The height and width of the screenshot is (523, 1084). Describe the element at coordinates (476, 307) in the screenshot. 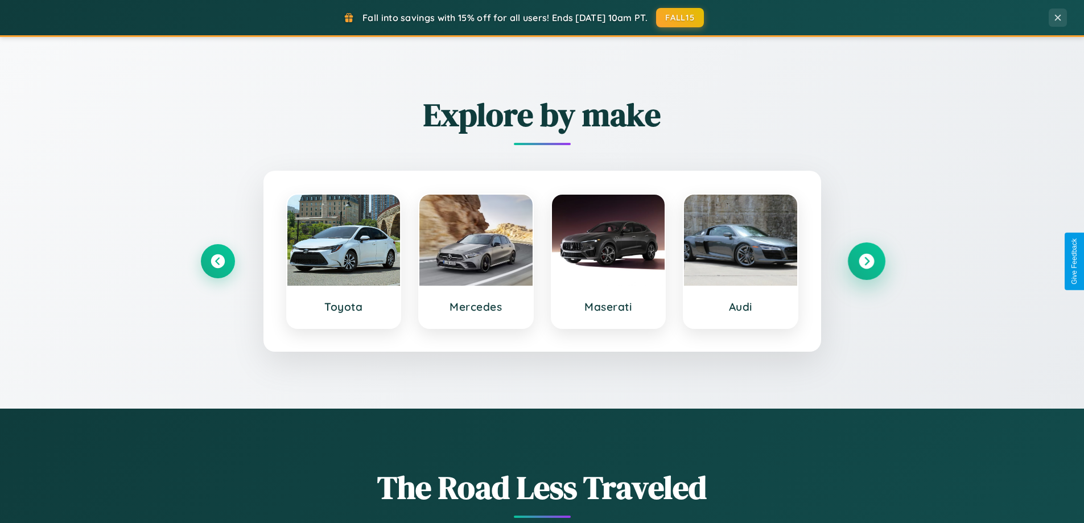

I see `h3: Mercedes` at that location.